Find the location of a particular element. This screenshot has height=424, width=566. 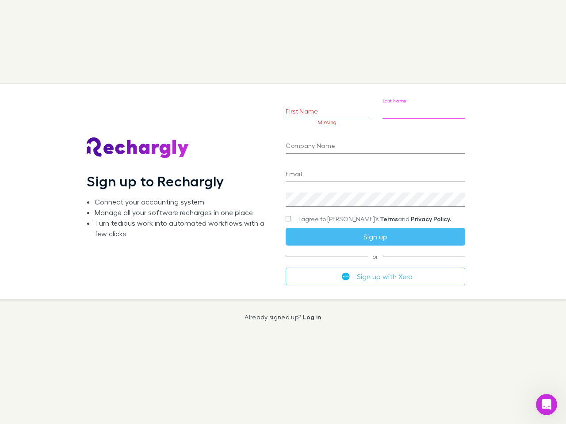

a: Terms is located at coordinates (389, 219).